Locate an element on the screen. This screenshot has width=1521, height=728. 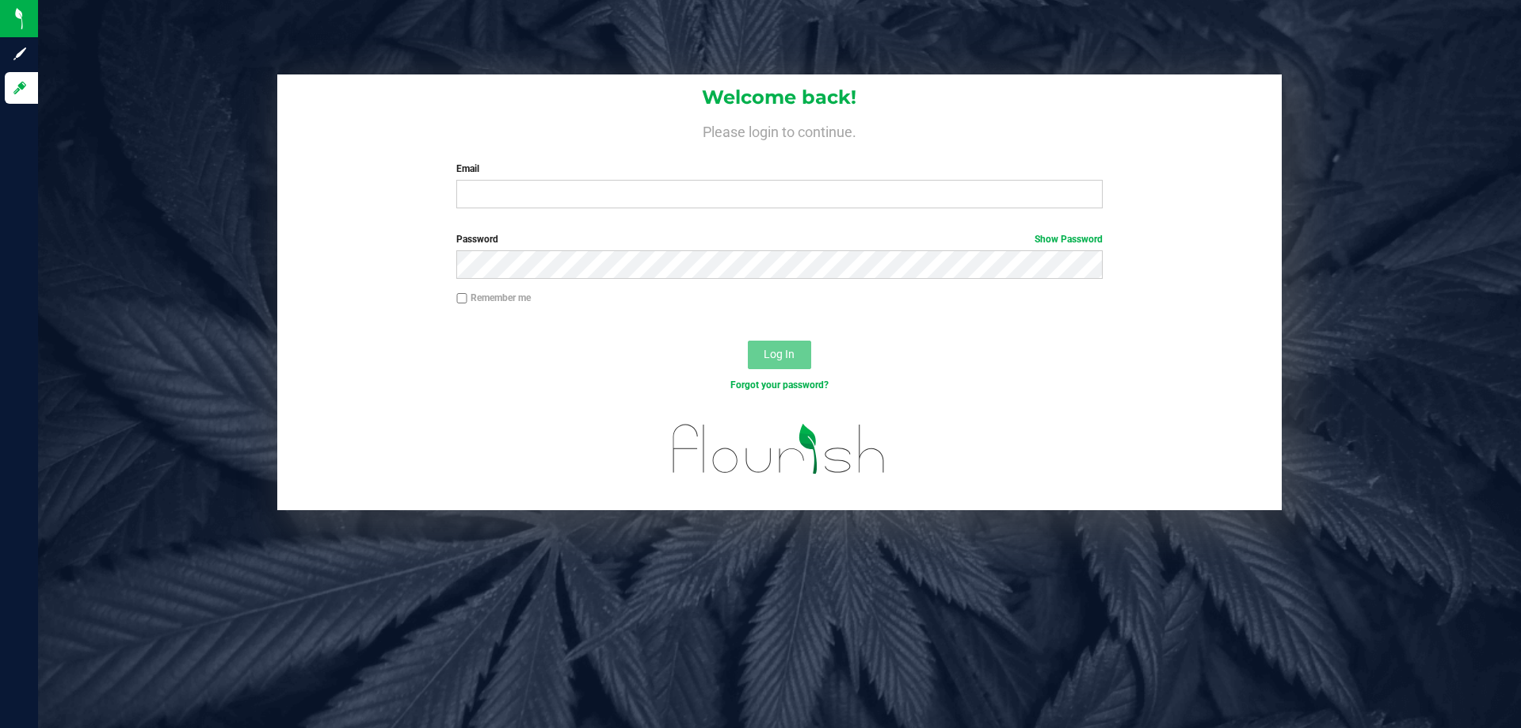
inline-svg: Log in is located at coordinates (20, 88).